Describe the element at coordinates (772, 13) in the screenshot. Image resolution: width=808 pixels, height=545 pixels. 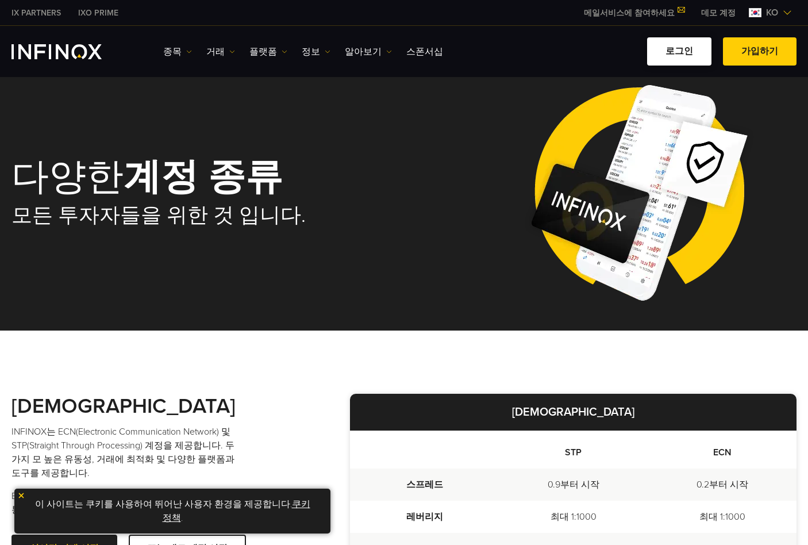
I see `span: ko` at that location.